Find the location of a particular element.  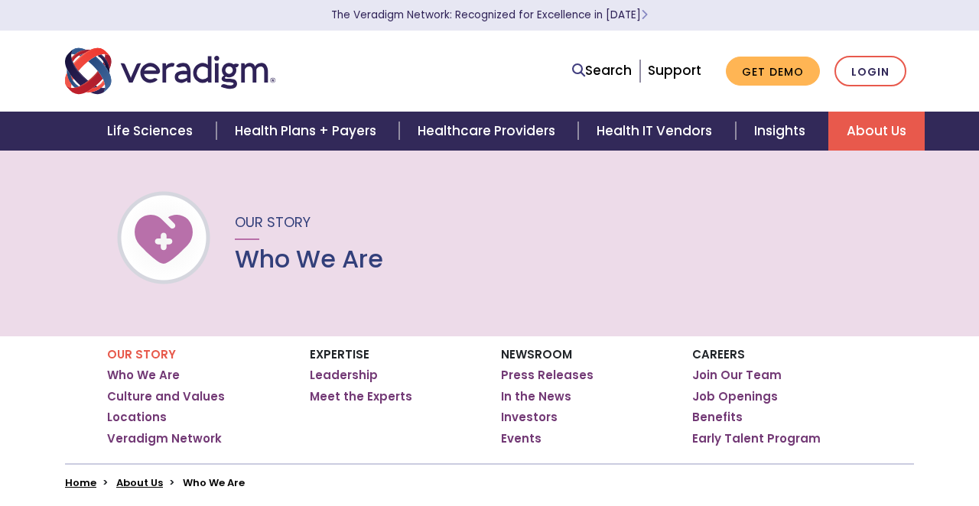

a: Culture and Values is located at coordinates (166, 397).